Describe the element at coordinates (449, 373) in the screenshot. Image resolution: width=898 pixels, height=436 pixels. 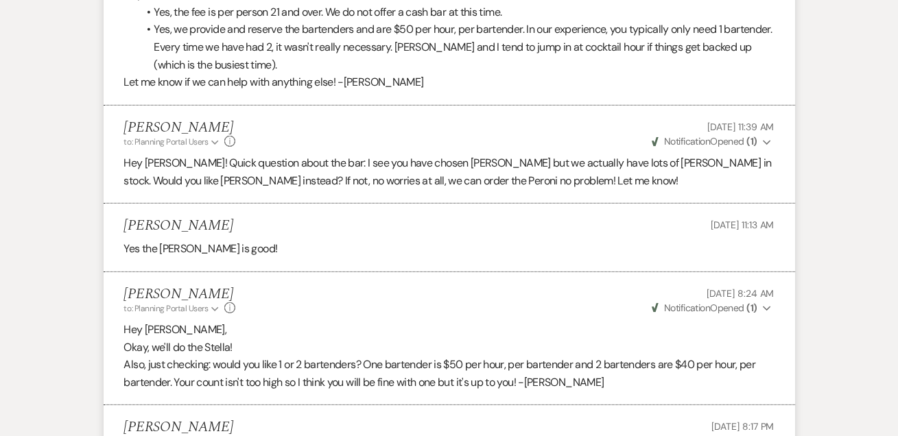
I see `p: Also, just checking: would you like 1 or 2 bartenders? One bartender is $50 per hour, per bartend...` at that location.